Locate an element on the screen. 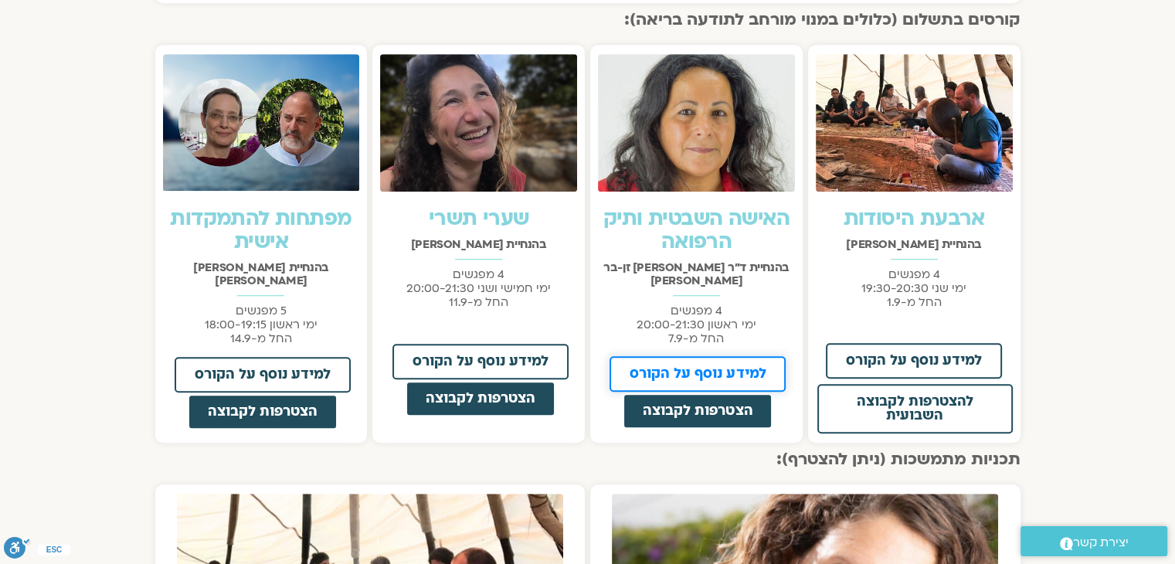 The width and height of the screenshot is (1175, 564). p: 4 מפגשים ימי ראשון 20:00-21:30 is located at coordinates (696, 325).